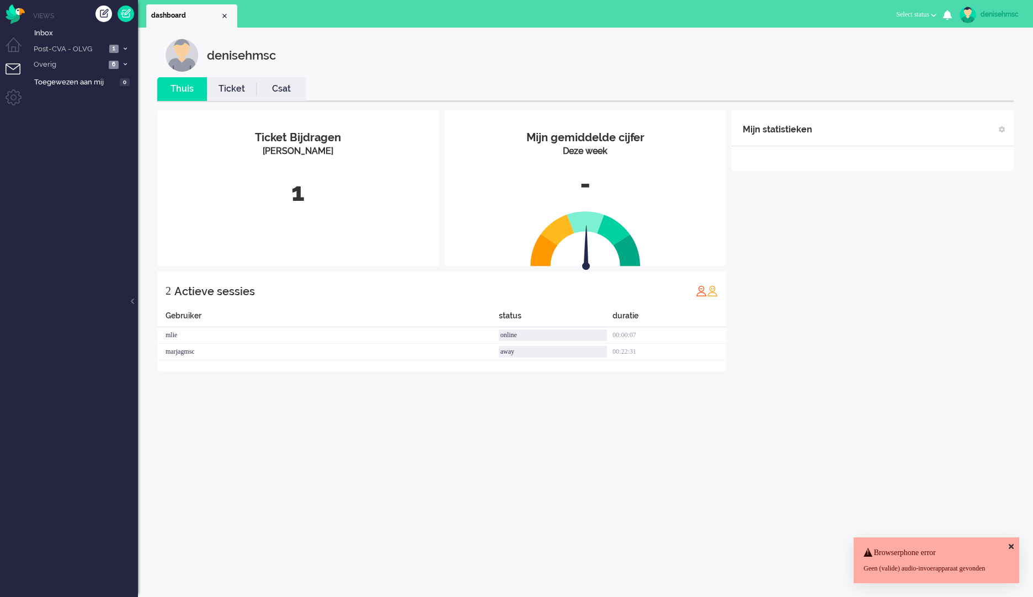  What do you see at coordinates (298, 193) in the screenshot?
I see `div: 1` at bounding box center [298, 193].